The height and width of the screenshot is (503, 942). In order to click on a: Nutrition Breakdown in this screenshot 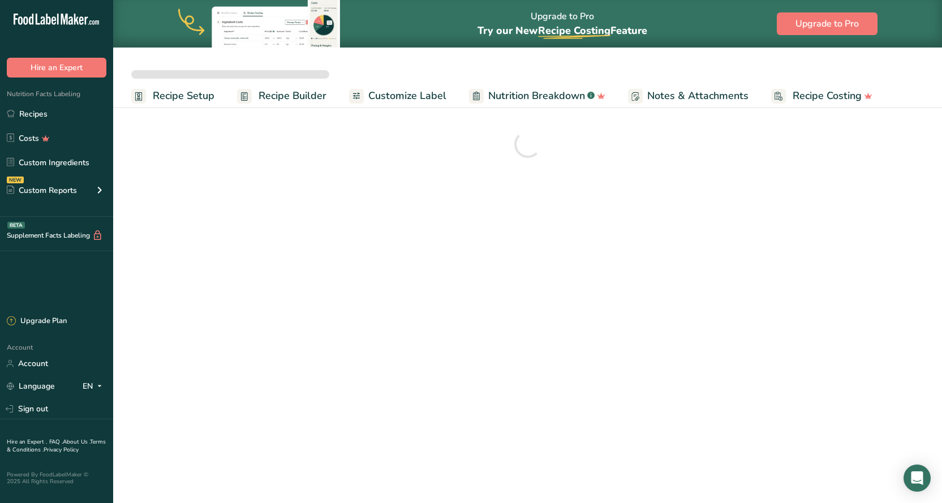, I will do `click(537, 96)`.